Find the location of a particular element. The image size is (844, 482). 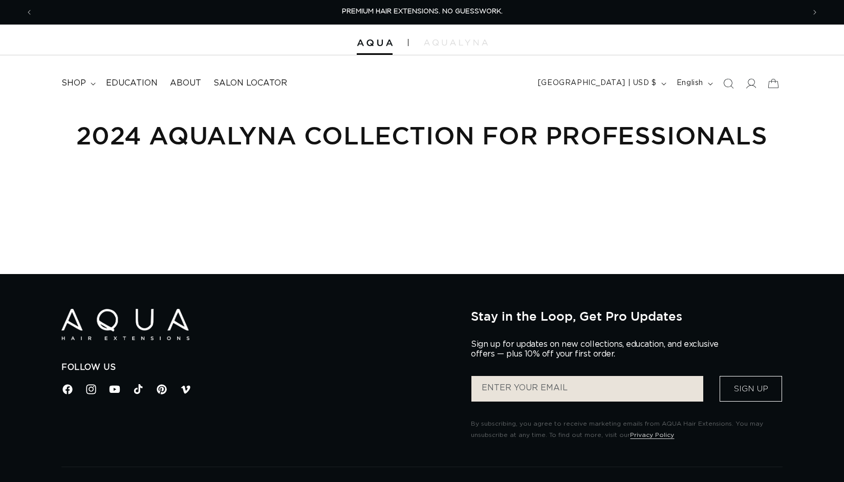

button: English is located at coordinates (694, 83).